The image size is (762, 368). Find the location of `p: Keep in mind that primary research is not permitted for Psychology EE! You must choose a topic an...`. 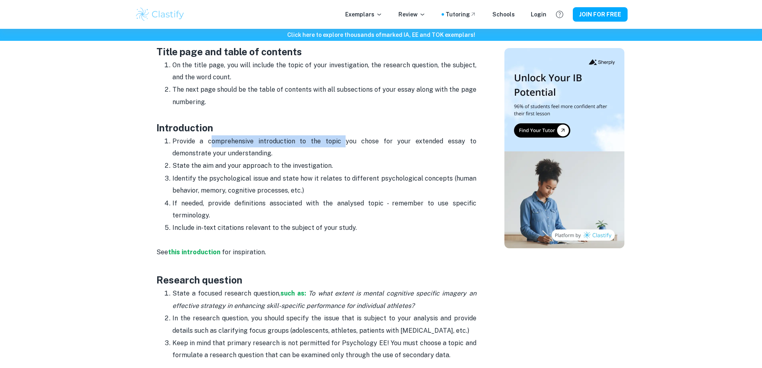

p: Keep in mind that primary research is not permitted for Psychology EE! You must choose a topic an... is located at coordinates (324, 349).